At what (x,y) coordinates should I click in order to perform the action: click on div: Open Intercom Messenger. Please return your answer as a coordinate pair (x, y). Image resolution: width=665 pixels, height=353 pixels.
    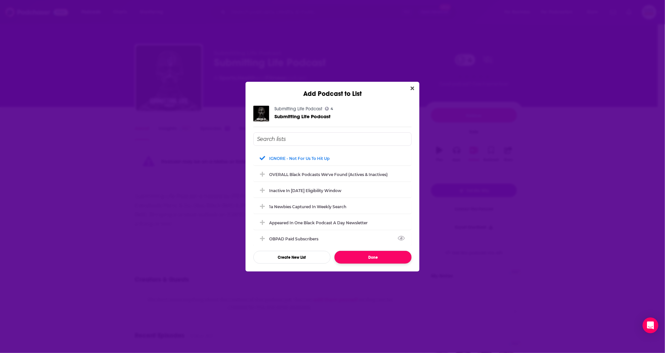
    Looking at the image, I should click on (650, 325).